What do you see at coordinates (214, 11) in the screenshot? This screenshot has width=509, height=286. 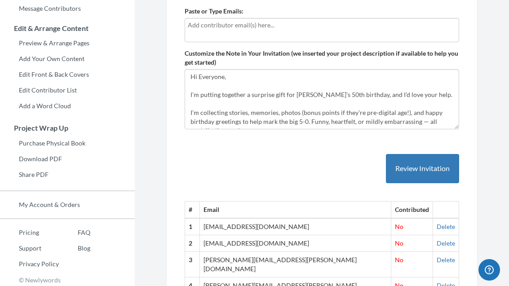 I see `label: Paste or Type Emails:` at bounding box center [214, 11].